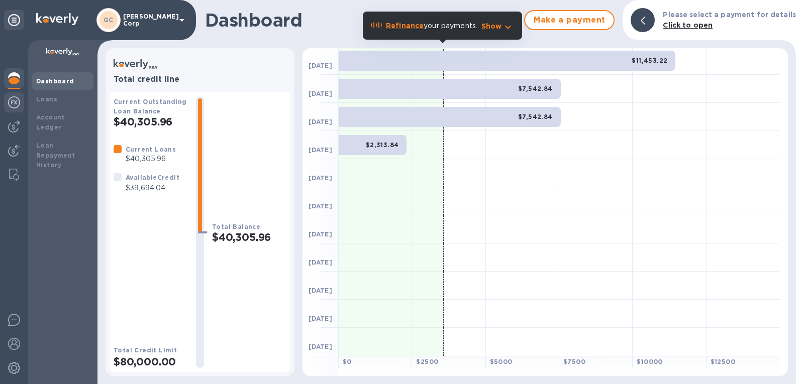  I want to click on b: Total Balance, so click(236, 227).